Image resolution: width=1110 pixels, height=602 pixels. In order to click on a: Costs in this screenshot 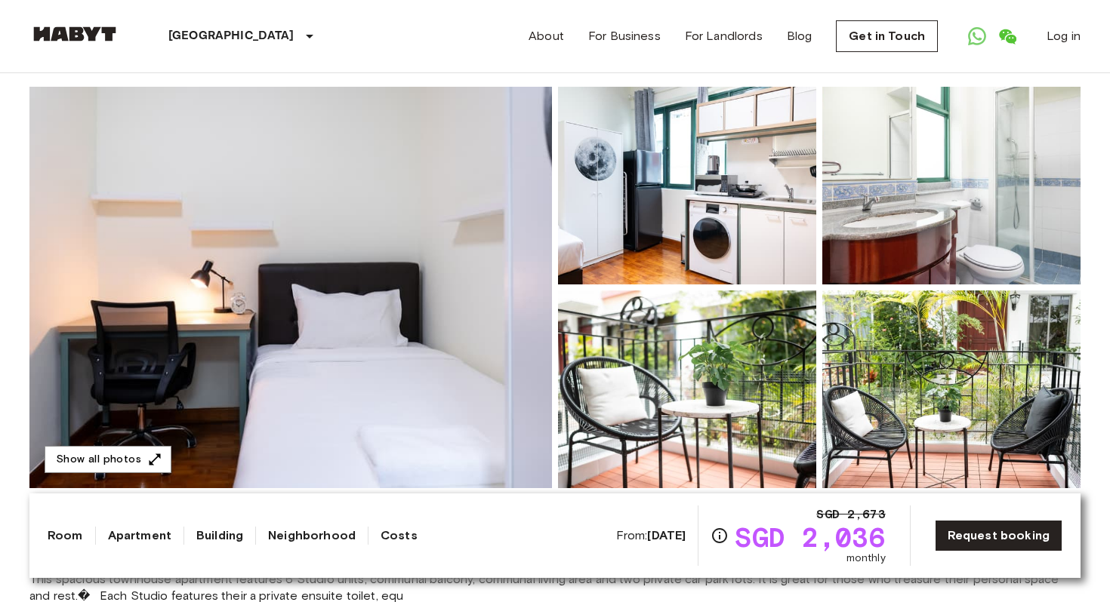, I will do `click(399, 536)`.